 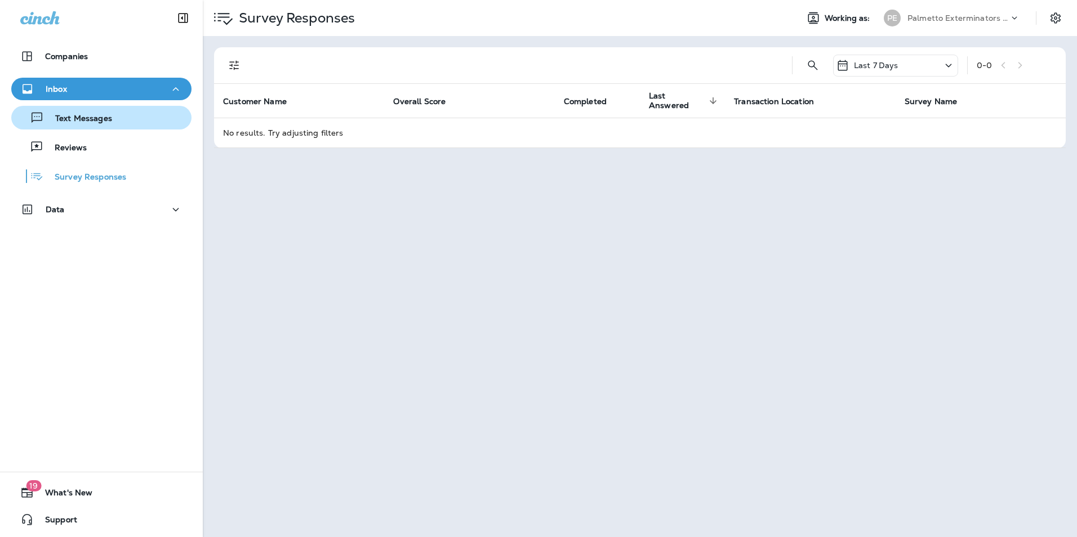 I want to click on p: Last 7 Days, so click(x=876, y=65).